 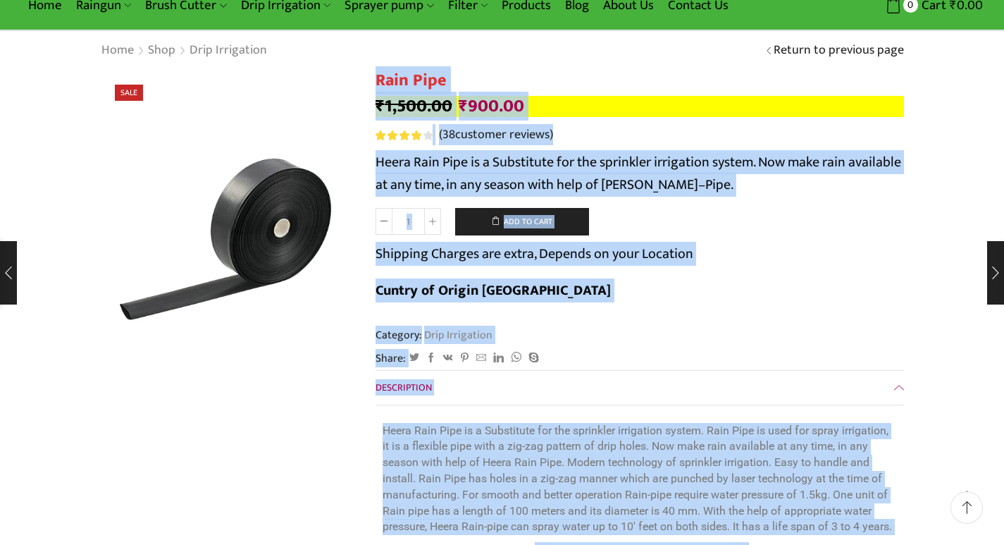 What do you see at coordinates (640, 388) in the screenshot?
I see `a: Description` at bounding box center [640, 388].